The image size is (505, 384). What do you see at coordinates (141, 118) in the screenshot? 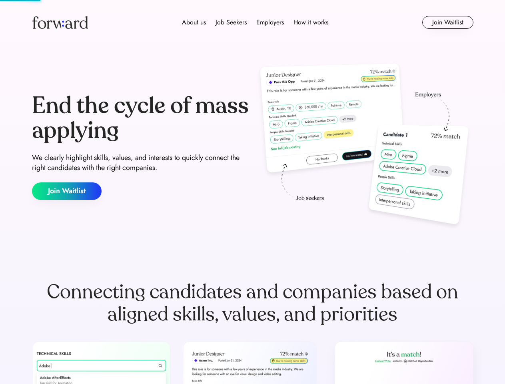
I see `div: End the cycle of mass applying` at bounding box center [141, 118].